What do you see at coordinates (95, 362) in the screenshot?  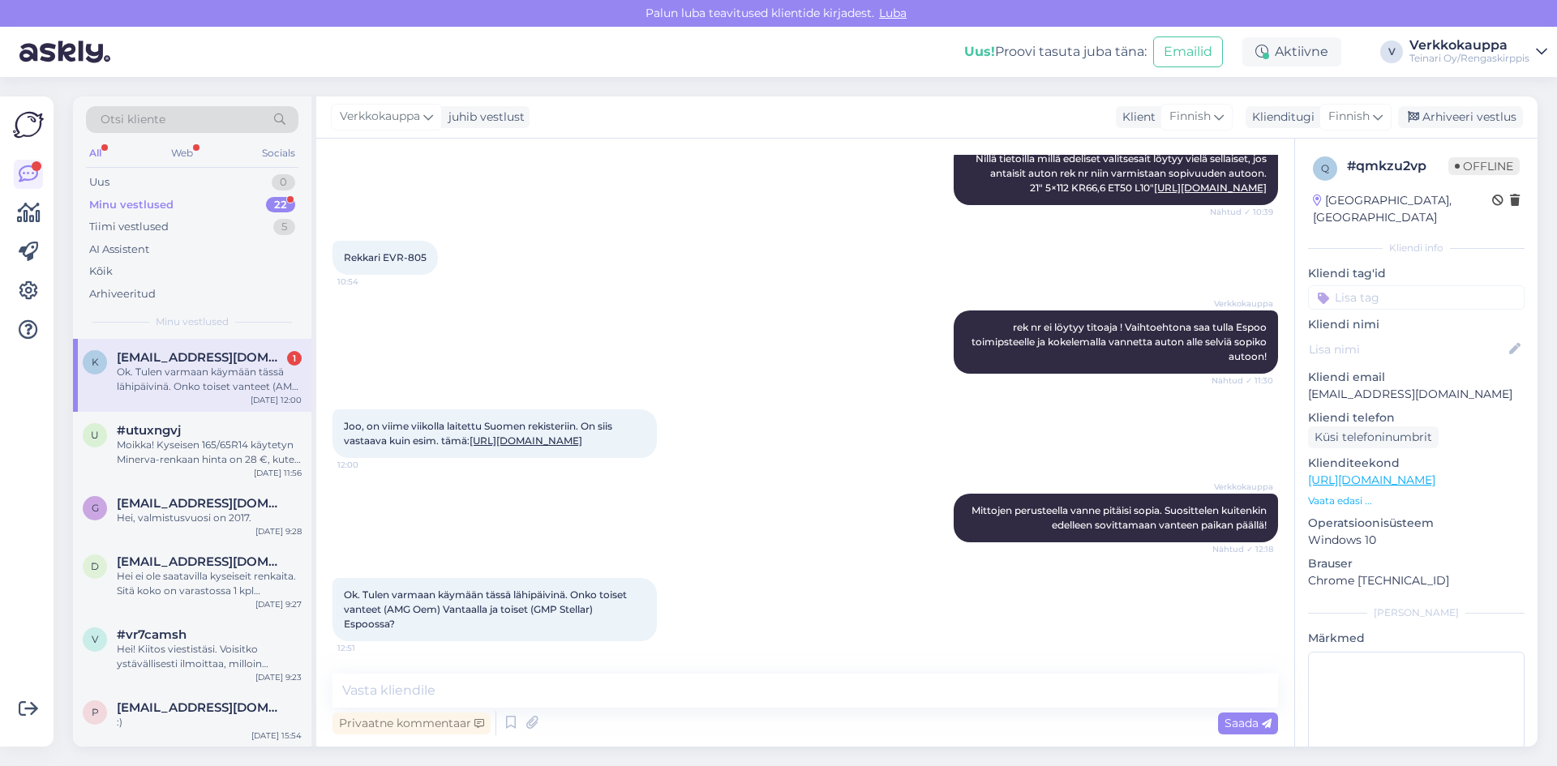 I see `span: k` at bounding box center [95, 362].